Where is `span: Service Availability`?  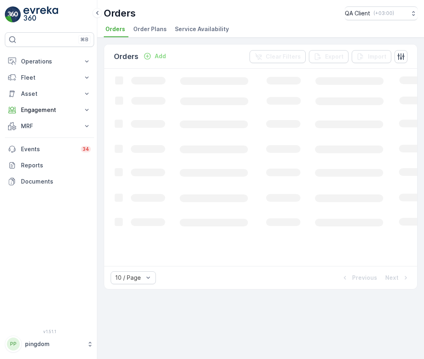 span: Service Availability is located at coordinates (202, 29).